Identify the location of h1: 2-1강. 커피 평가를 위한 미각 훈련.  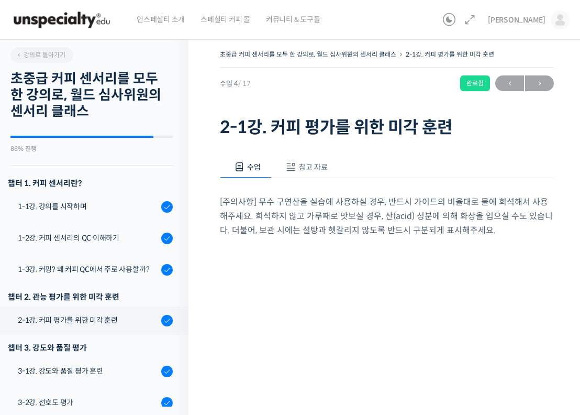
(387, 127).